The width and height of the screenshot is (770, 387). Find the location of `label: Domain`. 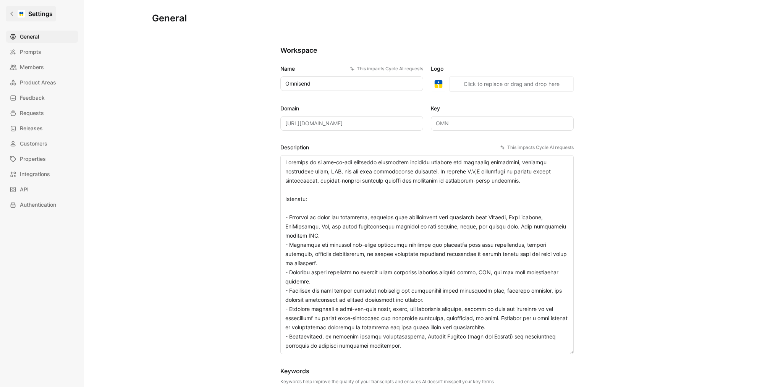

label: Domain is located at coordinates (352, 109).